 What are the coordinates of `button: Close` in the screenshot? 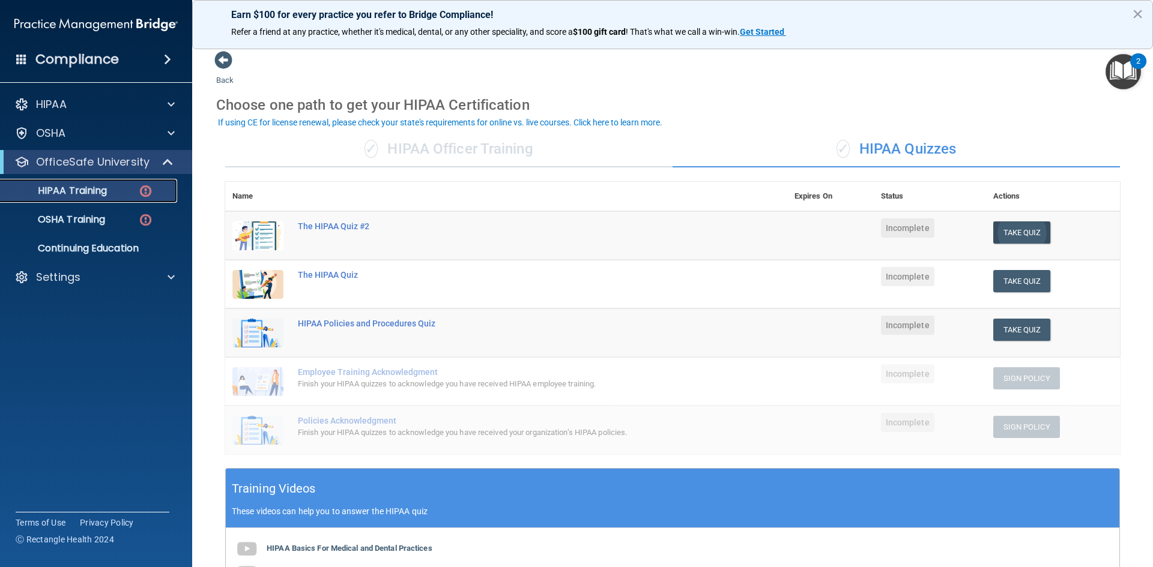 It's located at (1137, 14).